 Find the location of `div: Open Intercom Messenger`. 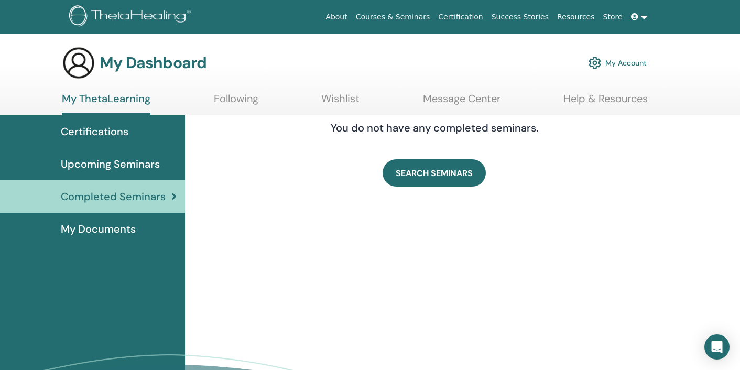

div: Open Intercom Messenger is located at coordinates (716, 347).